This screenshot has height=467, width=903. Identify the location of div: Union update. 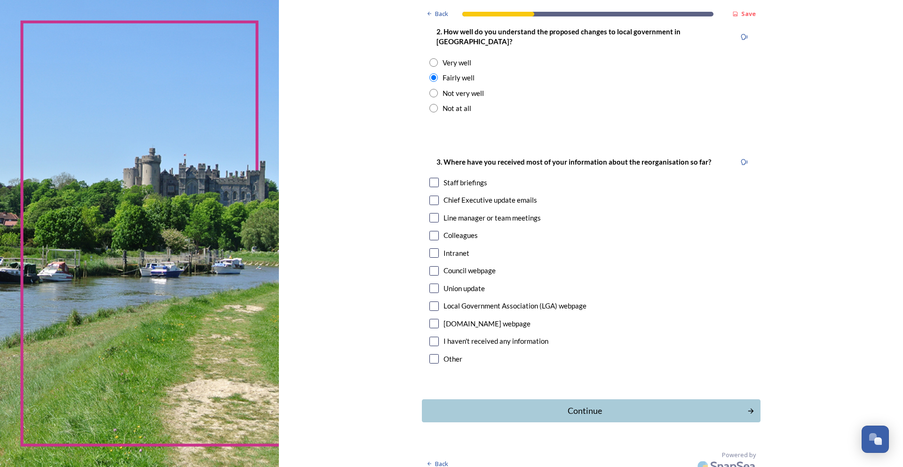
(464, 288).